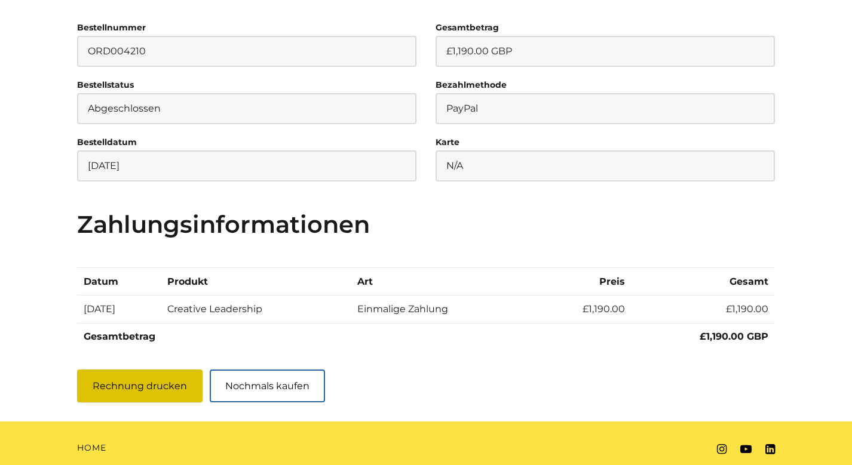 This screenshot has height=465, width=852. Describe the element at coordinates (105, 85) in the screenshot. I see `strong: Bestellstatus` at that location.